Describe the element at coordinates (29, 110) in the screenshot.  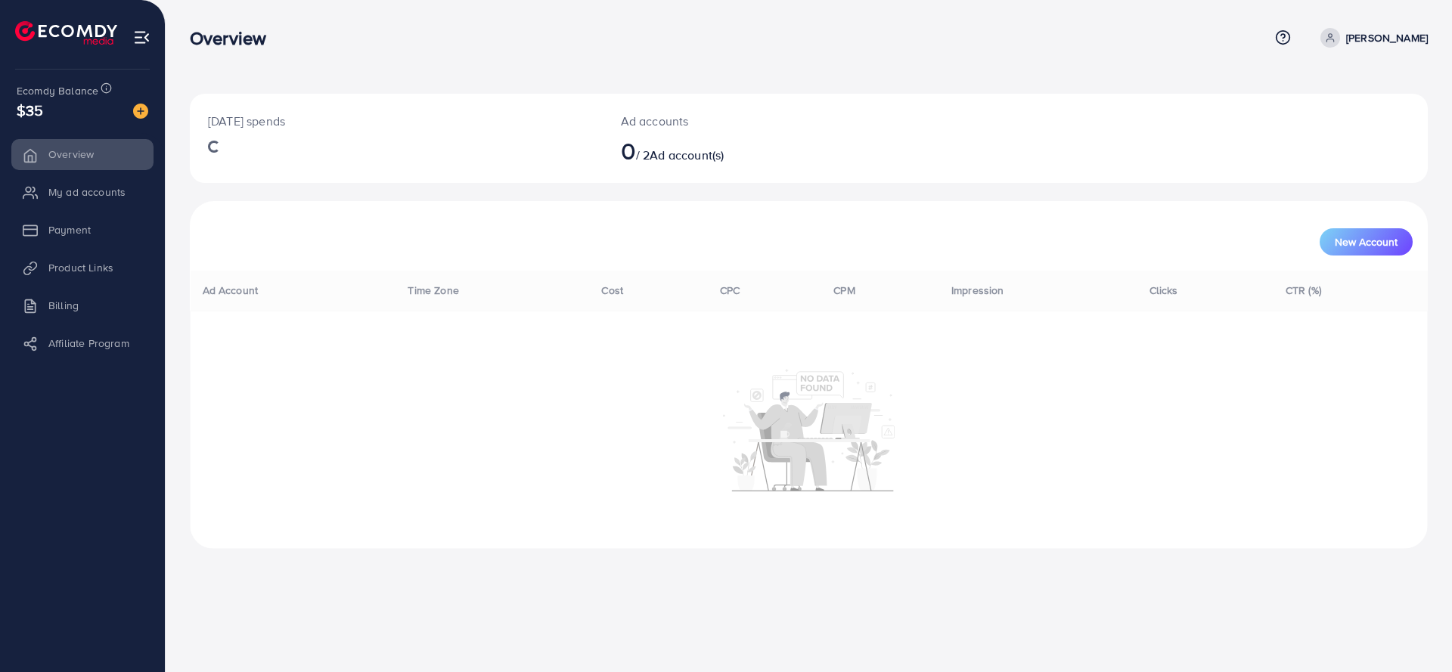
I see `span: $35` at that location.